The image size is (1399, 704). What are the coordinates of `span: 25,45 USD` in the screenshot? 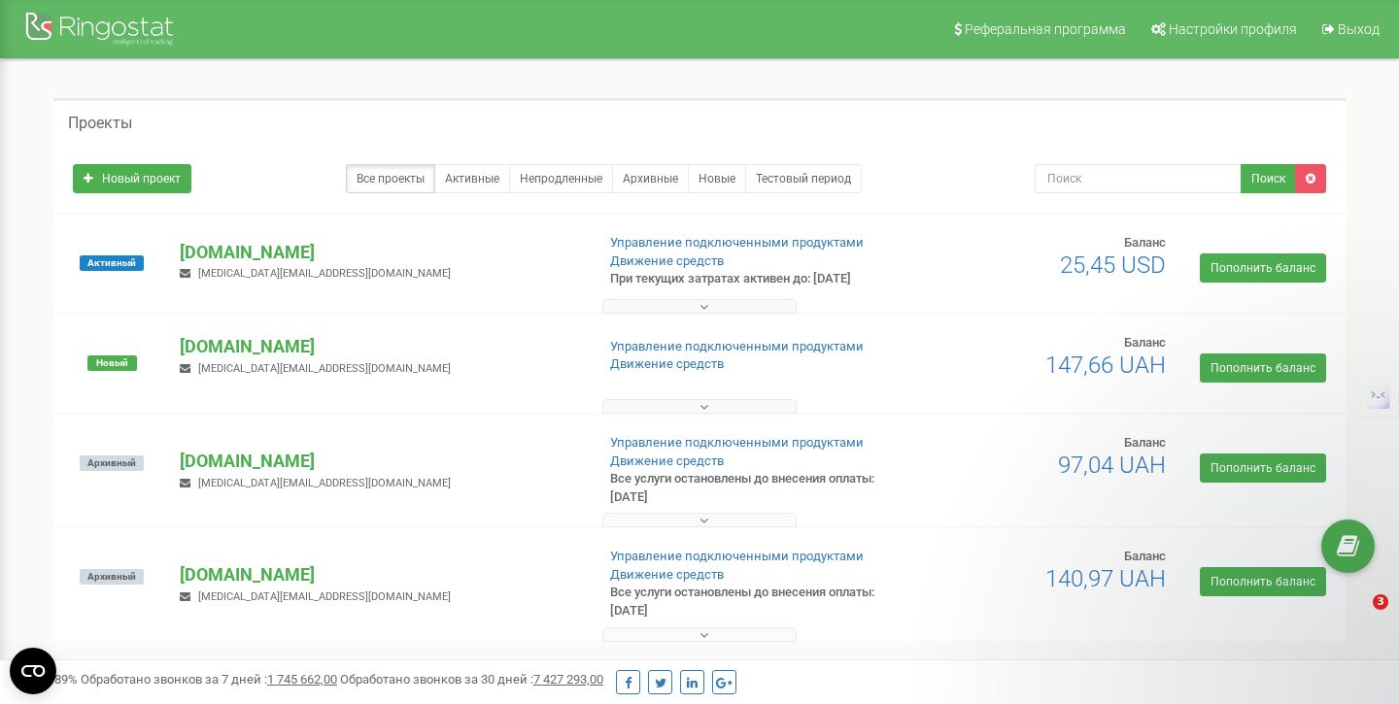 It's located at (1112, 265).